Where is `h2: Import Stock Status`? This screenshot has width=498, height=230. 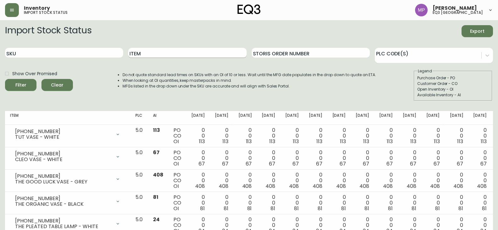
h2: Import Stock Status is located at coordinates (48, 31).